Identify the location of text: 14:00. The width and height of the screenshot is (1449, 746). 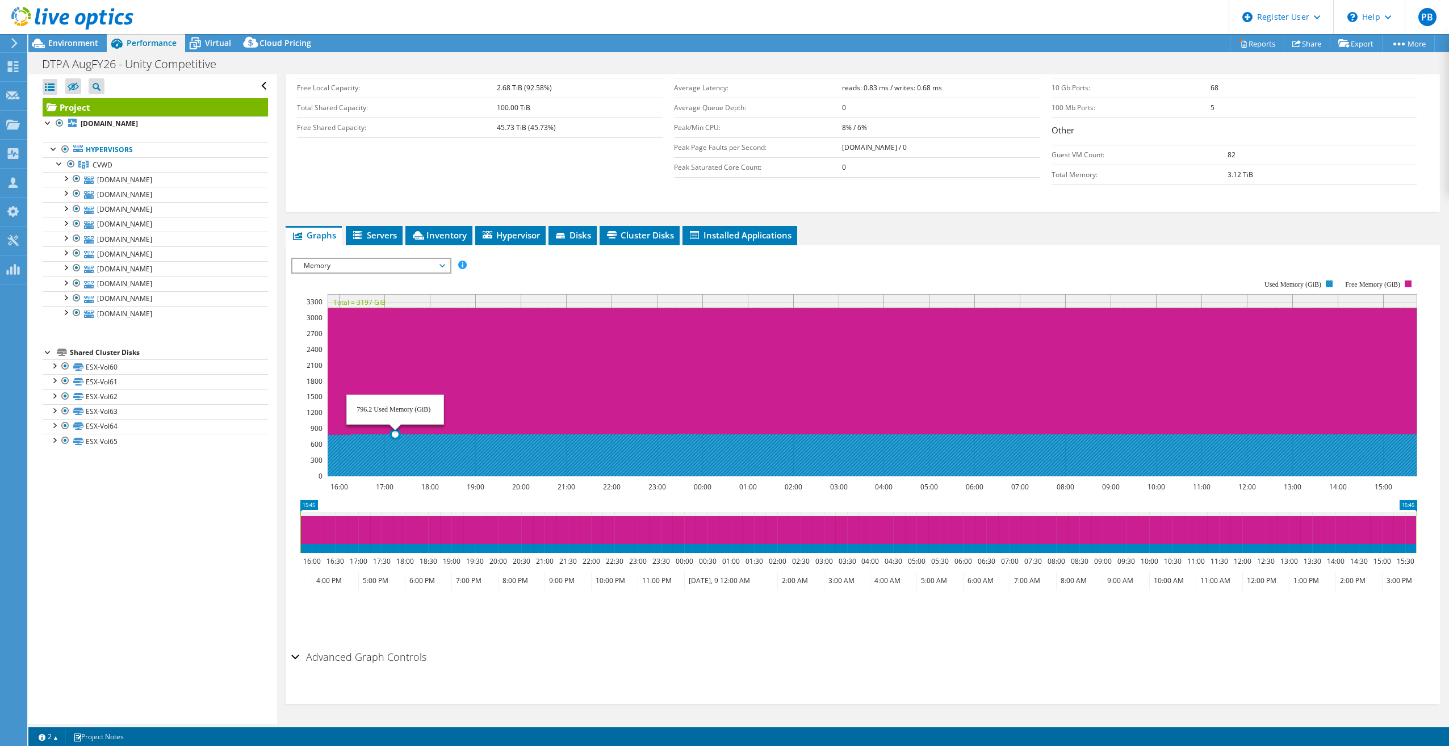
(1335, 561).